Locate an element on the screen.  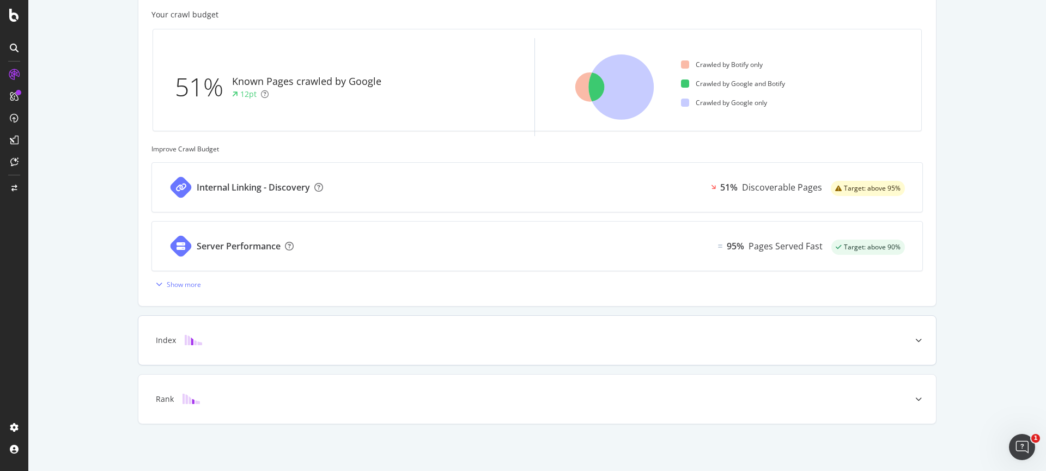
div: Crawled by Google and Botify is located at coordinates (733, 83).